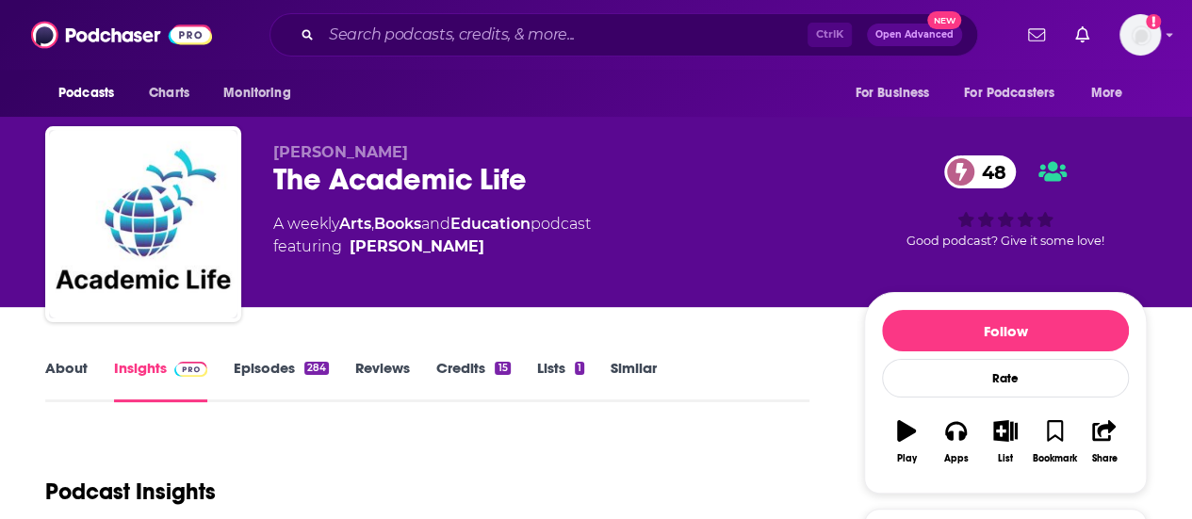 The image size is (1192, 519). I want to click on div: Apps, so click(957, 459).